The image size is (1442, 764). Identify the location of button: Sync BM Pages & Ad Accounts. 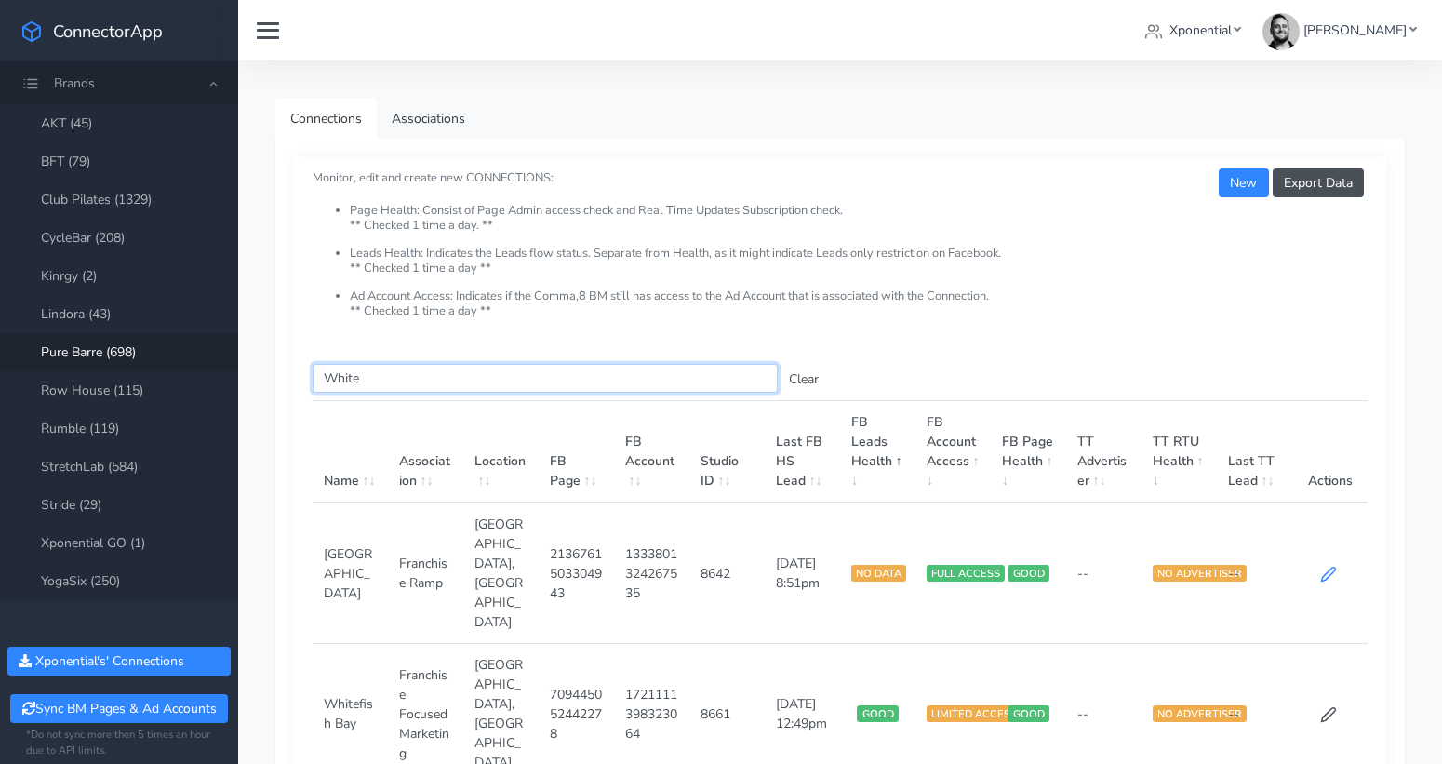
(118, 708).